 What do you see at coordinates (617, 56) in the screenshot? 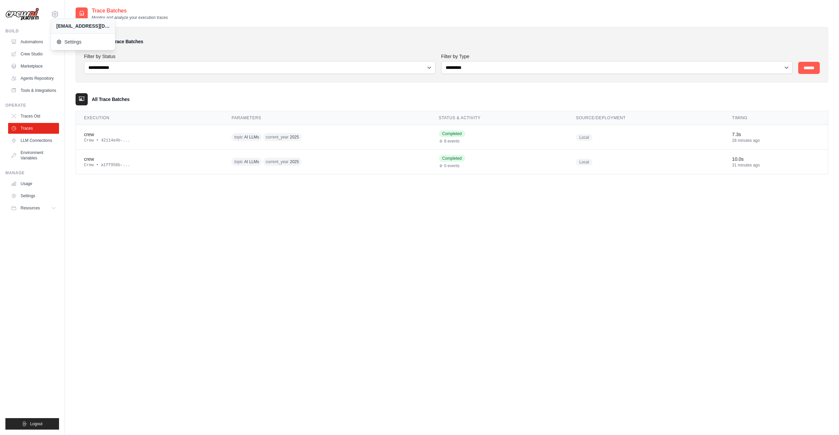
I see `label: Filter by Type` at bounding box center [617, 56].